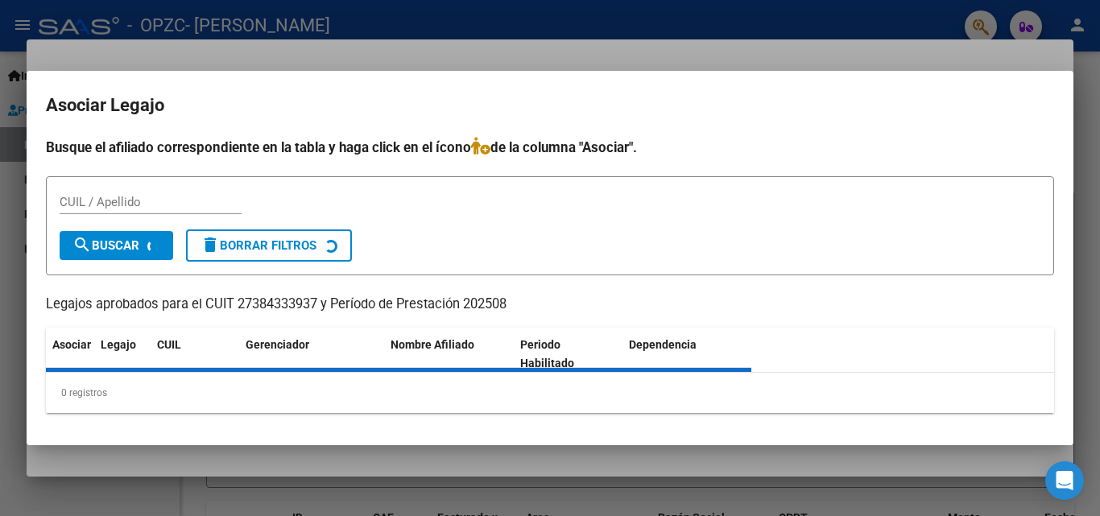 This screenshot has width=1100, height=516. I want to click on div: 0 registros, so click(550, 393).